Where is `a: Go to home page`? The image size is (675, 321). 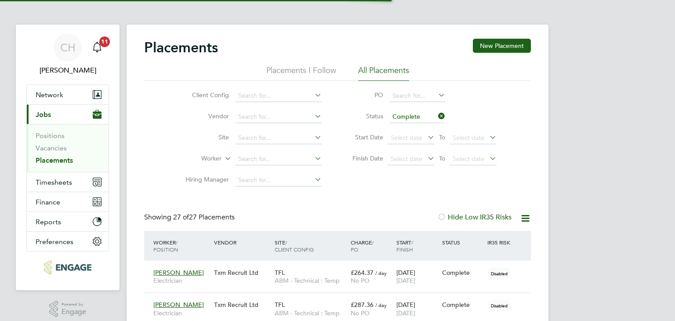
a: Go to home page is located at coordinates (68, 267).